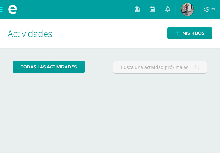 The width and height of the screenshot is (220, 153). Describe the element at coordinates (190, 33) in the screenshot. I see `a: Mis hijos` at that location.